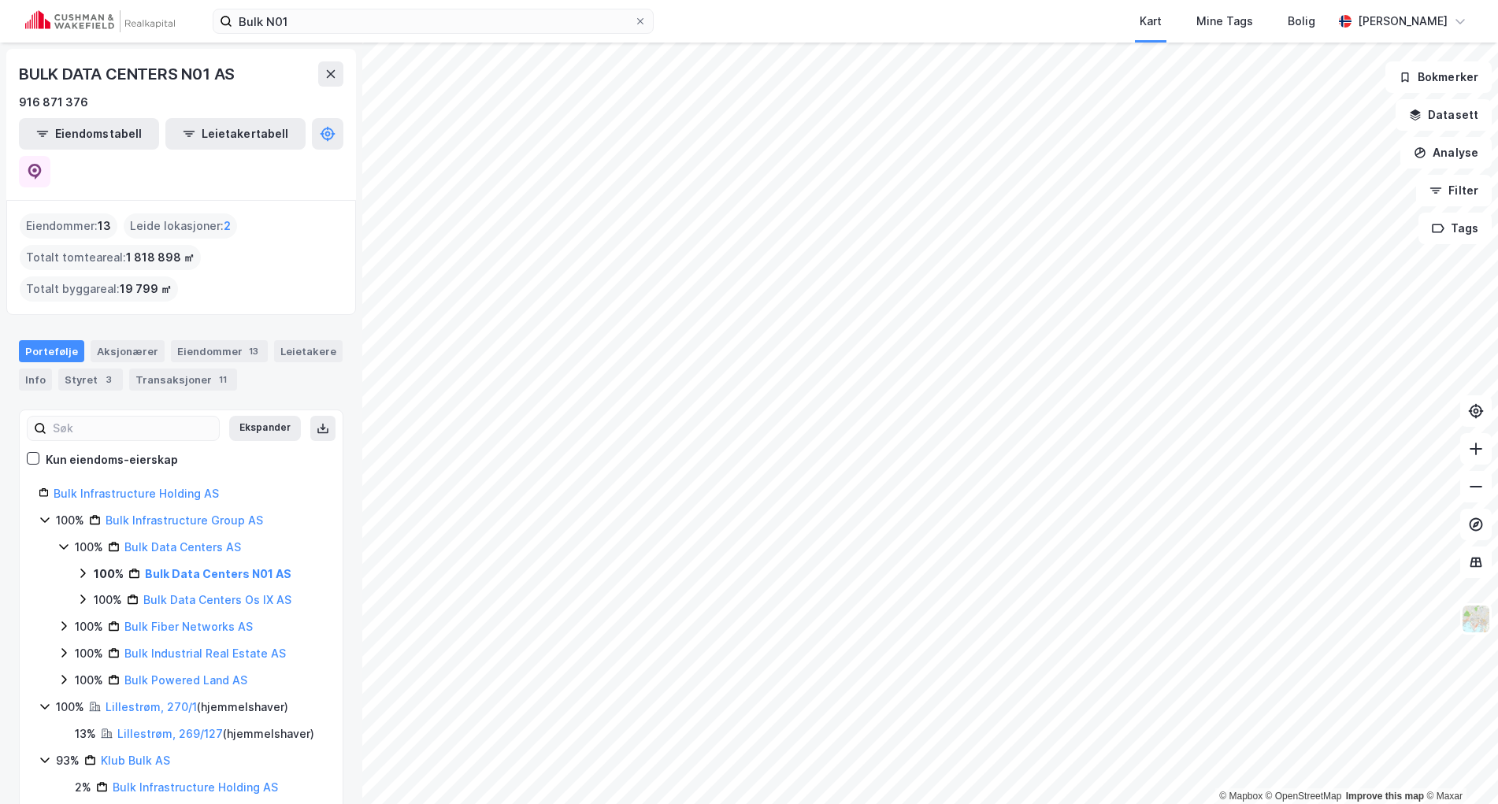  What do you see at coordinates (183, 380) in the screenshot?
I see `div: Transaksjoner` at bounding box center [183, 380].